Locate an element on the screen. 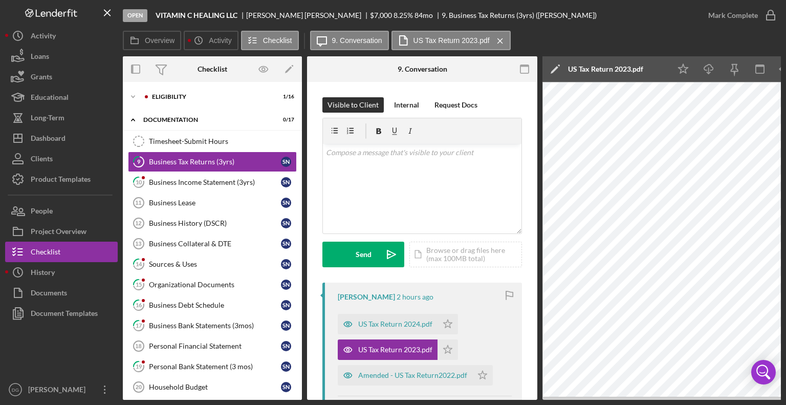 The height and width of the screenshot is (405, 786). a: 10Business Income Statement (3yrs)SN is located at coordinates (212, 182).